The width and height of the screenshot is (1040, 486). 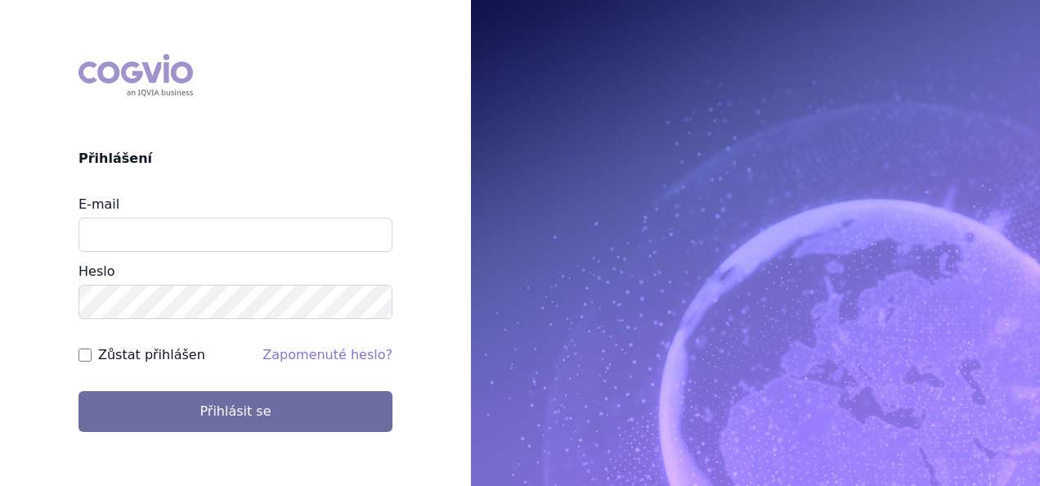 What do you see at coordinates (99, 204) in the screenshot?
I see `label: E-mail` at bounding box center [99, 204].